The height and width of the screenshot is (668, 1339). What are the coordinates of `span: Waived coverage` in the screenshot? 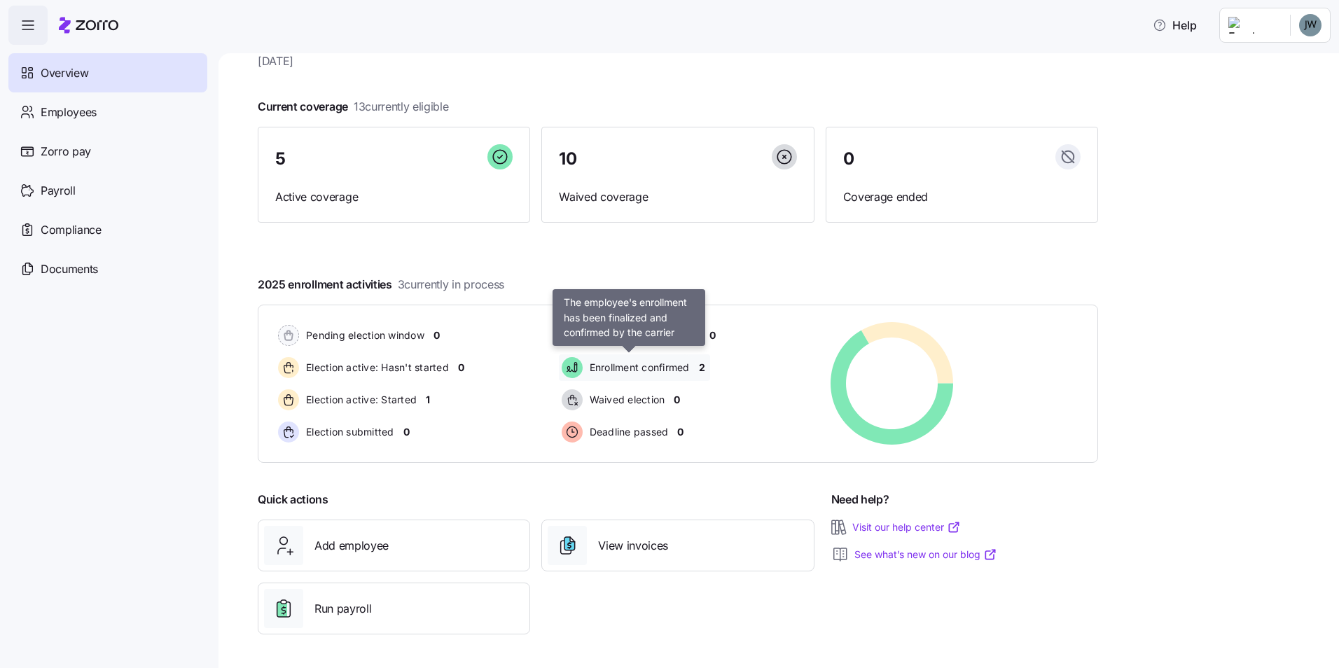 It's located at (677, 197).